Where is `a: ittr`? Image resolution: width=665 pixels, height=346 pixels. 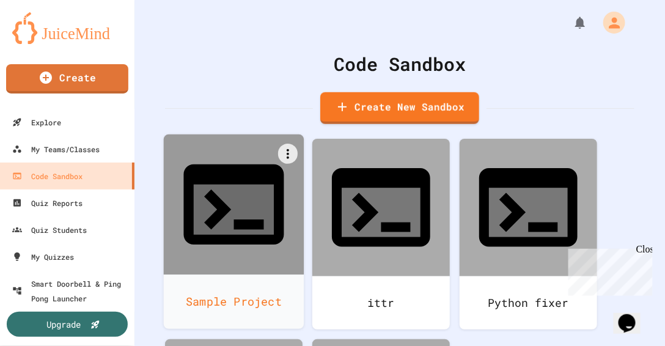
a: ittr is located at coordinates (381, 234).